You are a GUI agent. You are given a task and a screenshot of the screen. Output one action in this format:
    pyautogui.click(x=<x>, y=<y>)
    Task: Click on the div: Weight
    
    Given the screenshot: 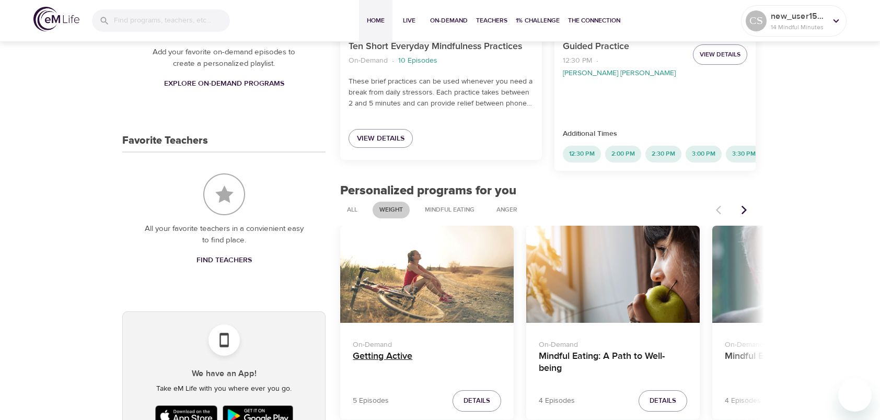 What is the action you would take?
    pyautogui.click(x=391, y=210)
    